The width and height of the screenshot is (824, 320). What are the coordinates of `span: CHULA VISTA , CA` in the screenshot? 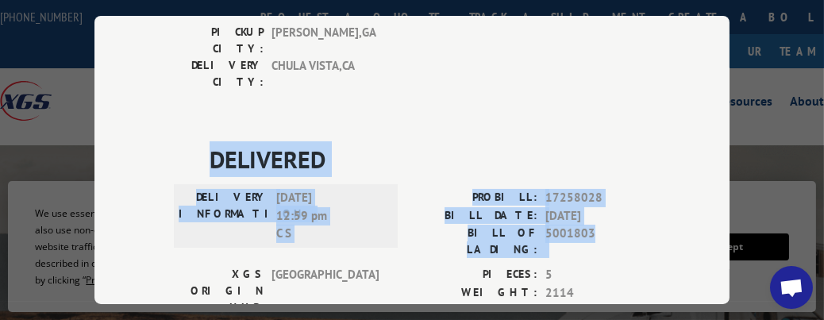 It's located at (324, 74).